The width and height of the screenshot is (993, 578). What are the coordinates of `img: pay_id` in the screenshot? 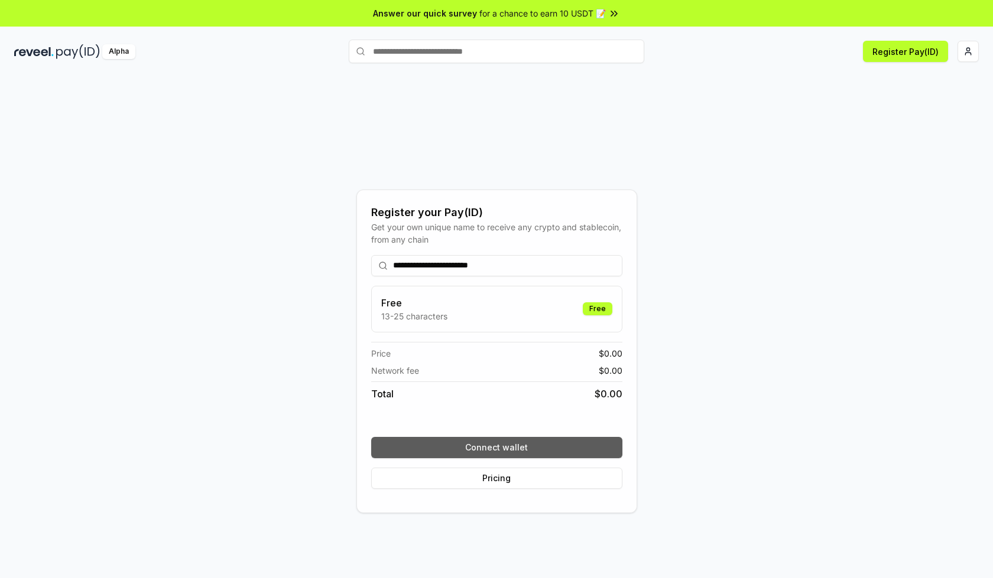 It's located at (78, 51).